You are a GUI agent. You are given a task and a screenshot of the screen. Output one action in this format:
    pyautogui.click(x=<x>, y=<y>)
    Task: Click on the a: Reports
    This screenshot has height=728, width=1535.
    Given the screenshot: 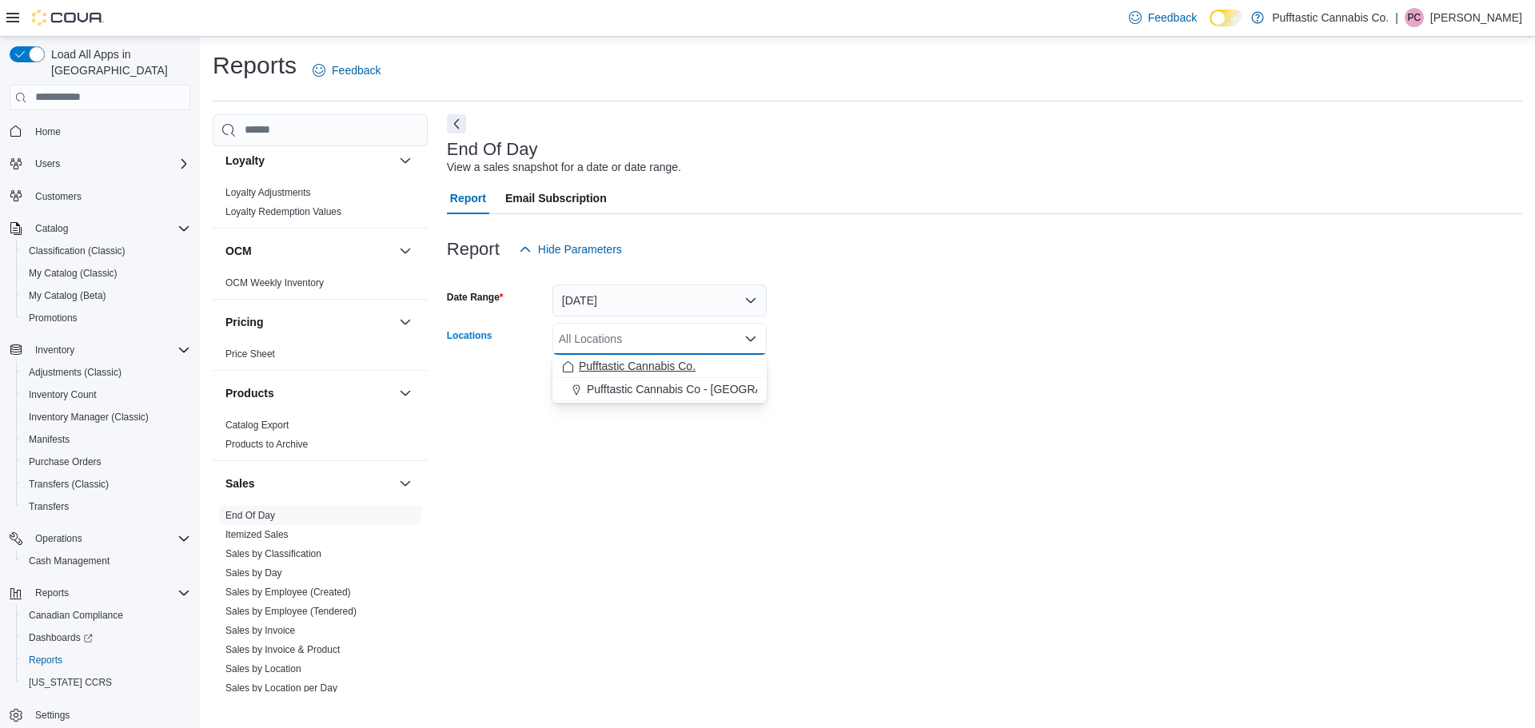 What is the action you would take?
    pyautogui.click(x=46, y=660)
    